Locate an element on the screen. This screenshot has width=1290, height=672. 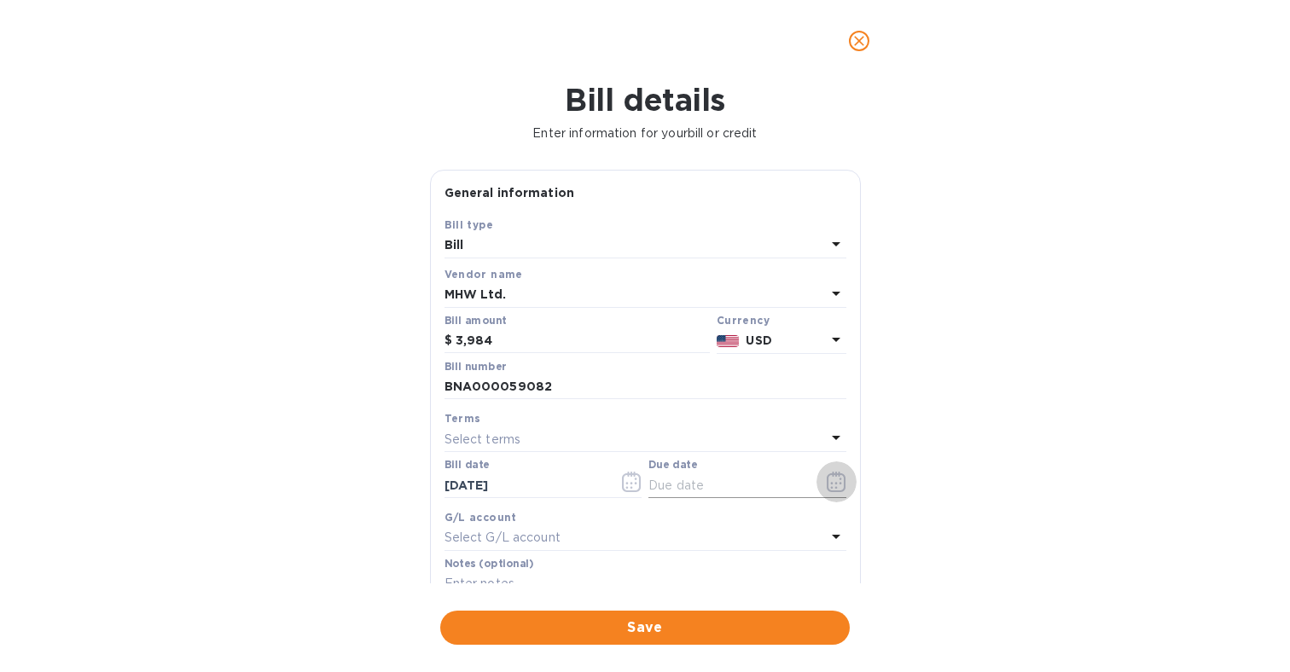
b: Terms is located at coordinates (462, 418).